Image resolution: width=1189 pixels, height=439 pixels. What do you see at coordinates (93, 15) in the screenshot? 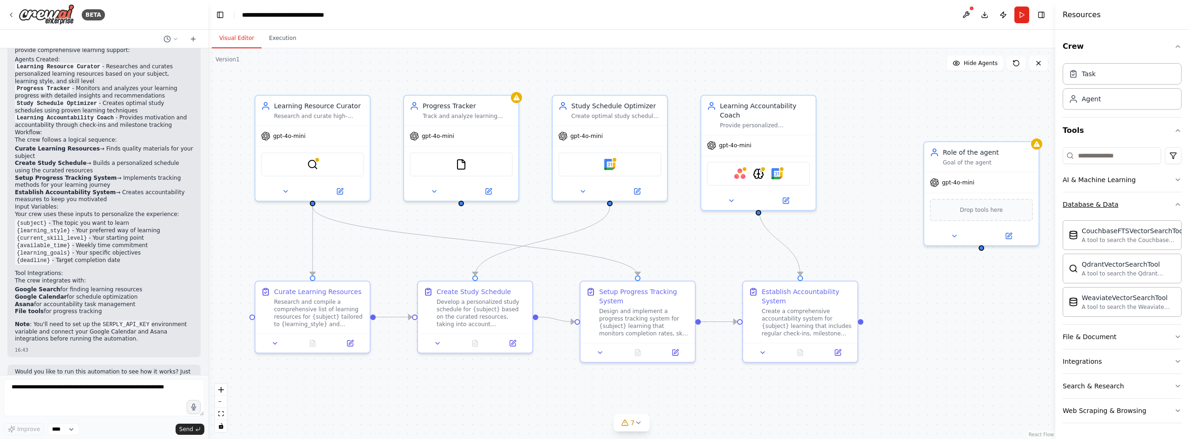
I see `div: BETA` at bounding box center [93, 15].